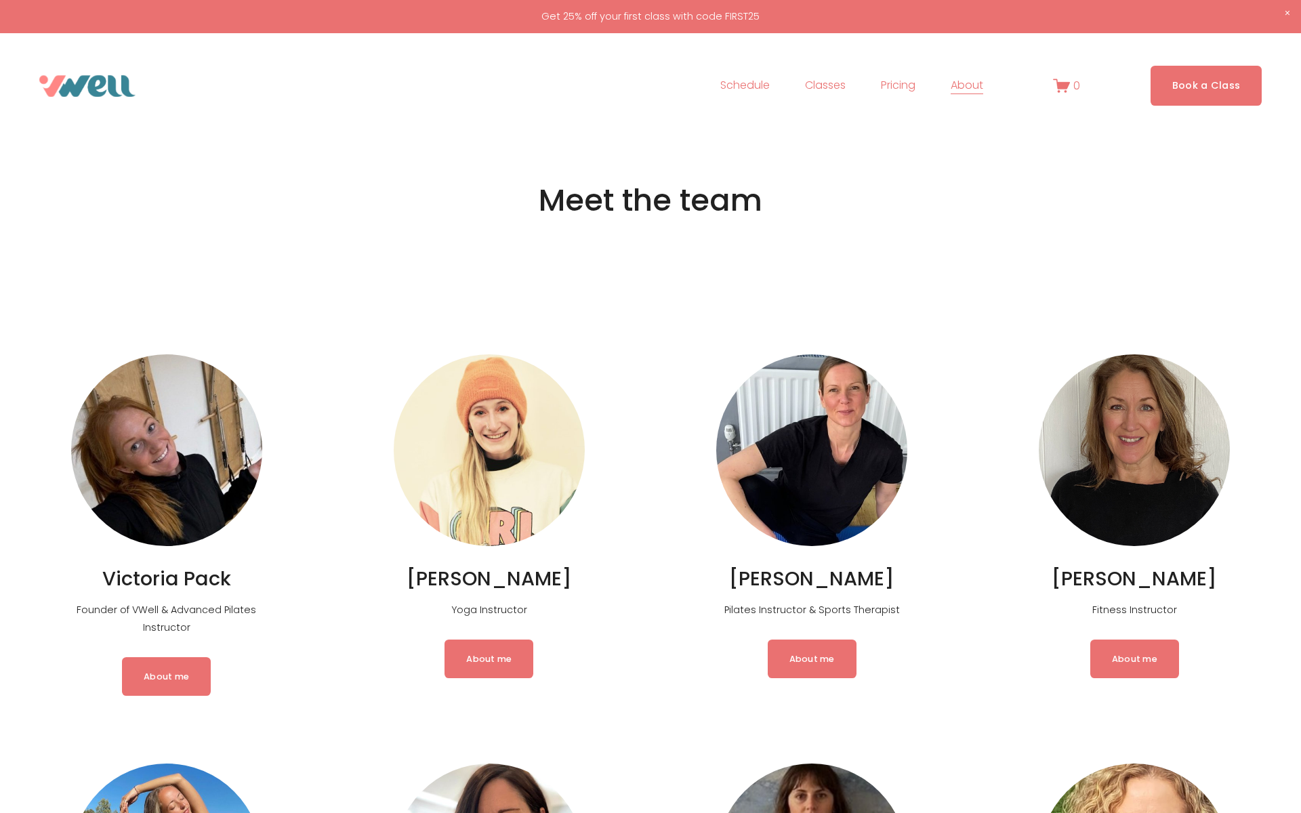 Image resolution: width=1301 pixels, height=813 pixels. Describe the element at coordinates (650, 201) in the screenshot. I see `h2: Meet the team` at that location.